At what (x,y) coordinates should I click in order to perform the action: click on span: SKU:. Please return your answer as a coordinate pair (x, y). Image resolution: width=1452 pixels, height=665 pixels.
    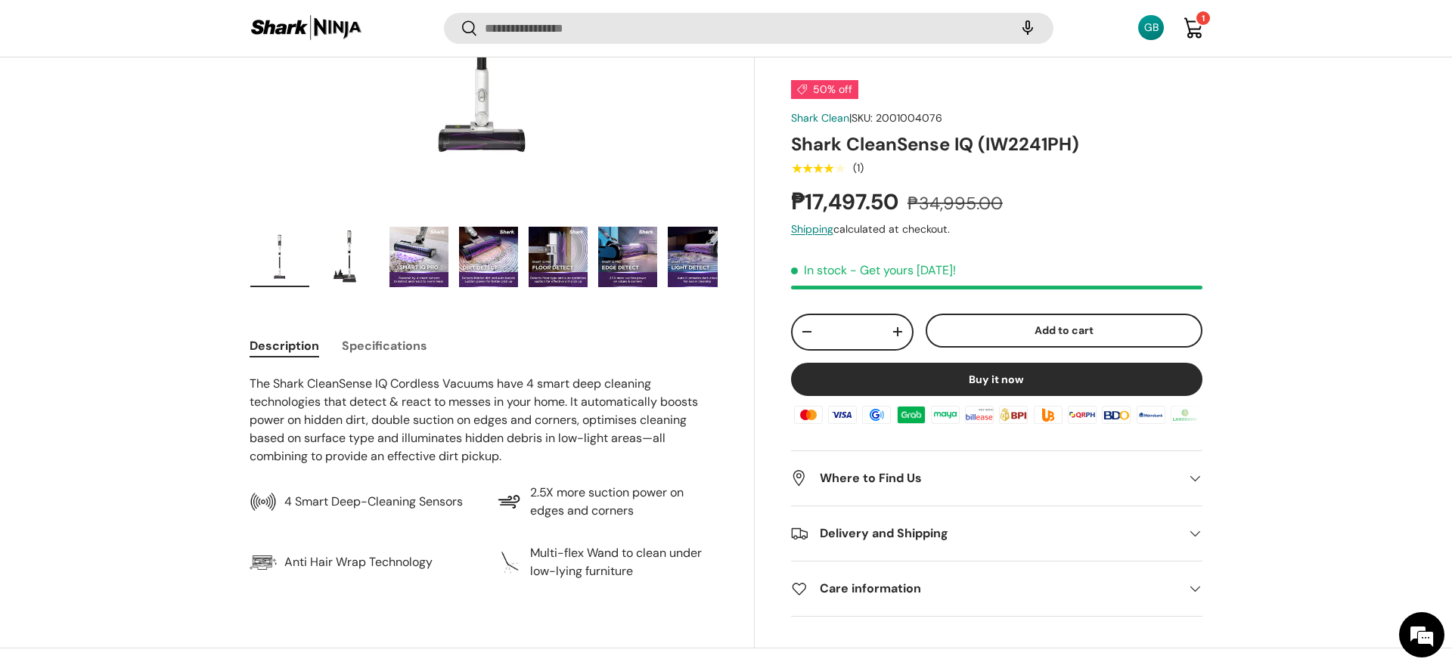
    Looking at the image, I should click on (862, 117).